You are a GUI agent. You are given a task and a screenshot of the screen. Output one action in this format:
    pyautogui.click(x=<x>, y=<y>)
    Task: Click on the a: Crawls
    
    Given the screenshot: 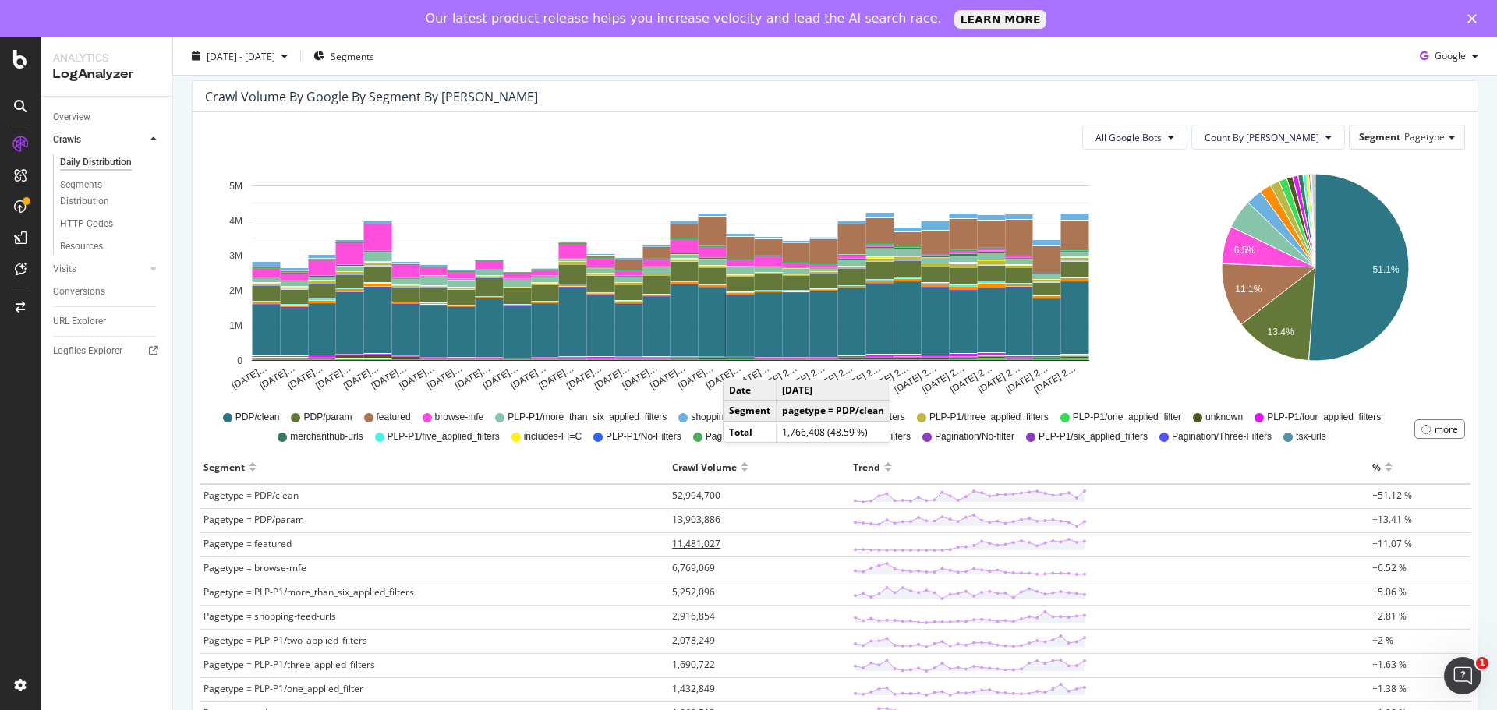 What is the action you would take?
    pyautogui.click(x=99, y=140)
    